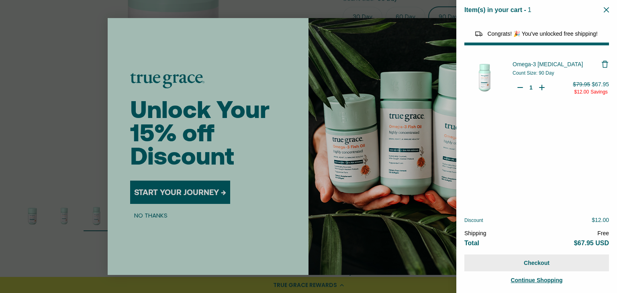 This screenshot has height=293, width=617. Describe the element at coordinates (603, 233) in the screenshot. I see `span: Free` at that location.